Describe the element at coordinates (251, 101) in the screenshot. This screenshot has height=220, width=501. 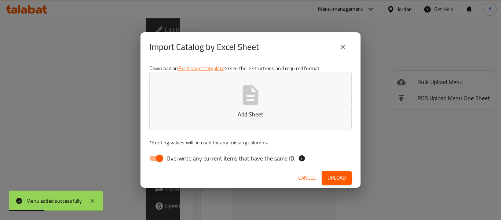
I see `button: Add Sheet` at that location.